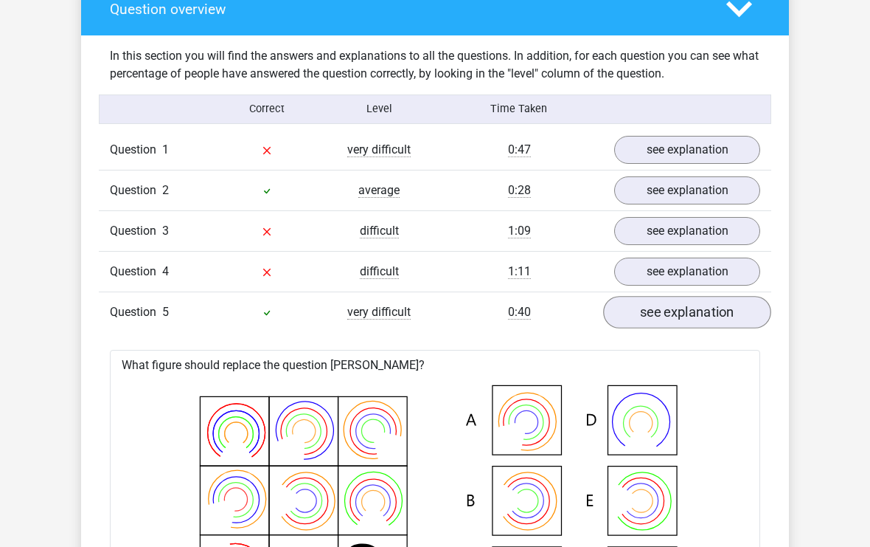  What do you see at coordinates (435, 65) in the screenshot?
I see `div: In this section you will find the answers and explanations to all the questions. In addition, for...` at bounding box center [435, 65].